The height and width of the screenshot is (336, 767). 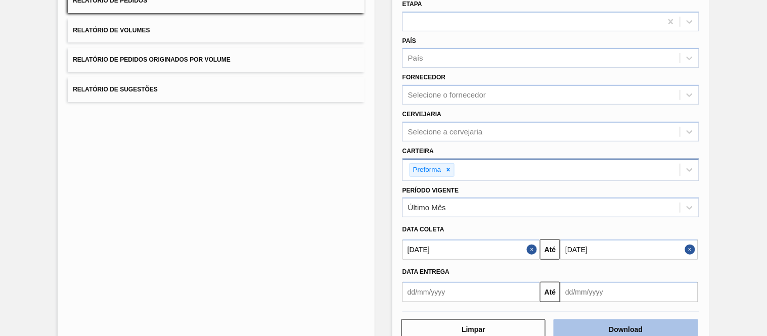 What do you see at coordinates (430, 191) in the screenshot?
I see `label: Período Vigente` at bounding box center [430, 191].